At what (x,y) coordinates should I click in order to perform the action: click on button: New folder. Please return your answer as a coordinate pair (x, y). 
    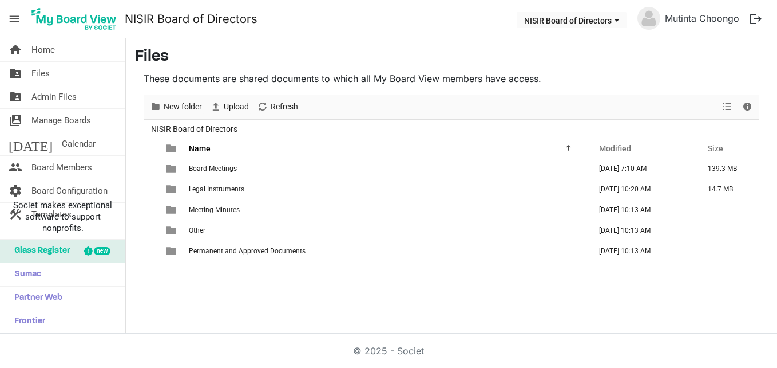
    Looking at the image, I should click on (176, 106).